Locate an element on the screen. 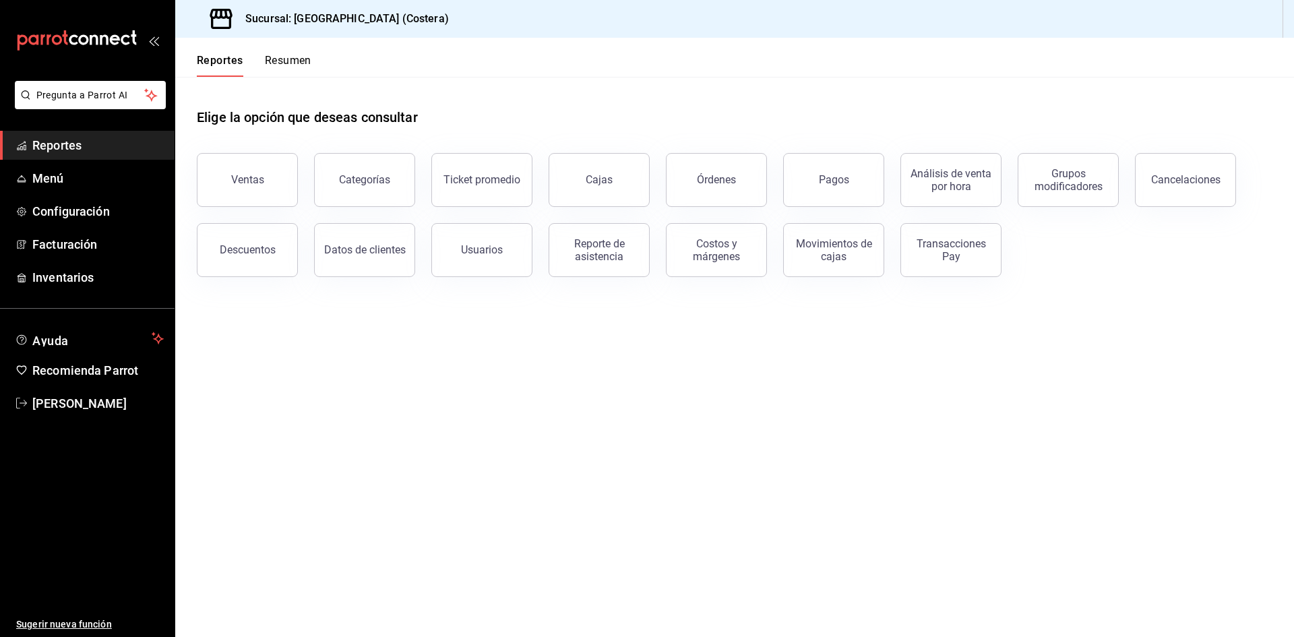 This screenshot has width=1294, height=637. div: Transacciones Pay is located at coordinates (951, 250).